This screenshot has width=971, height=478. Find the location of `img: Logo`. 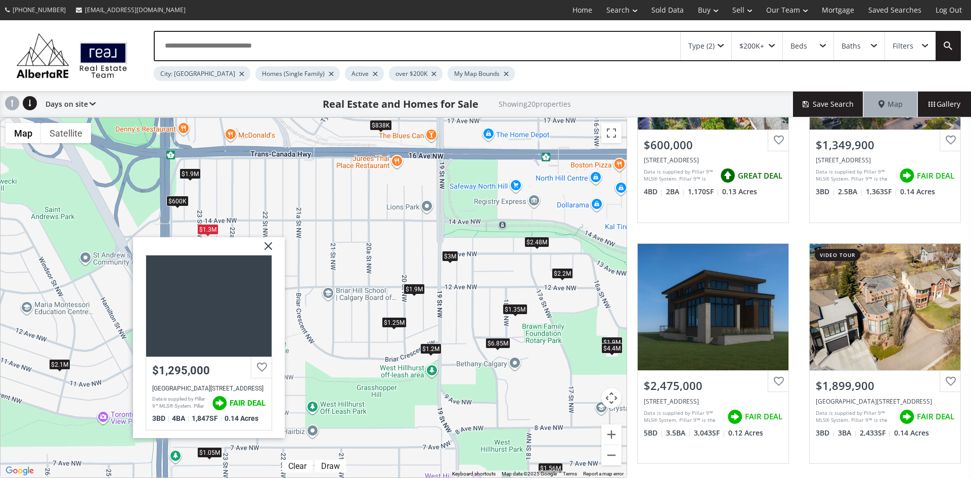

img: Logo is located at coordinates (72, 56).